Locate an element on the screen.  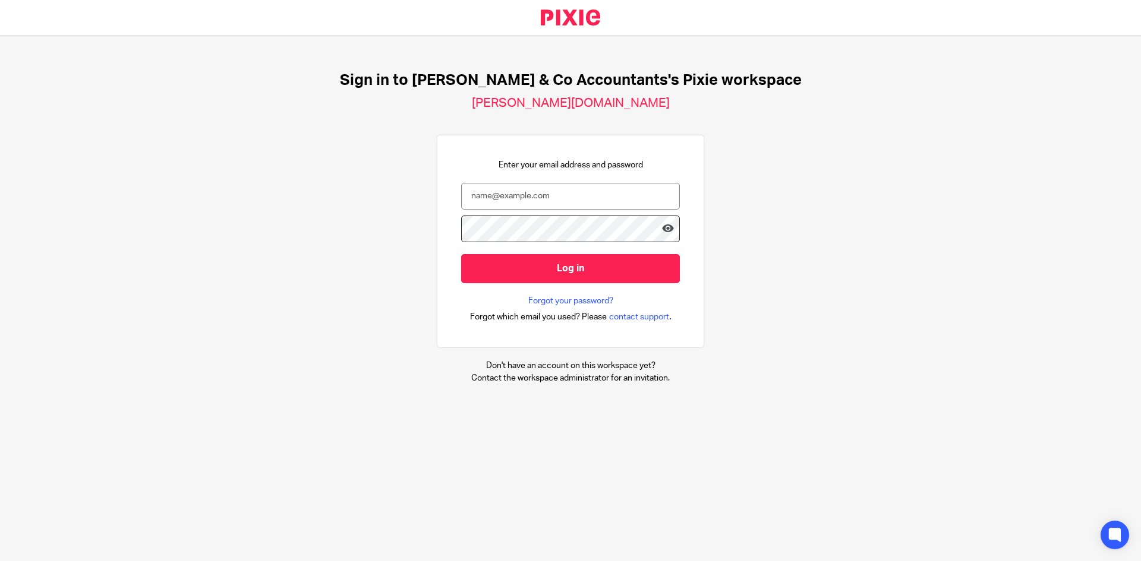
span: Forgot which email you used? Please is located at coordinates (538, 317).